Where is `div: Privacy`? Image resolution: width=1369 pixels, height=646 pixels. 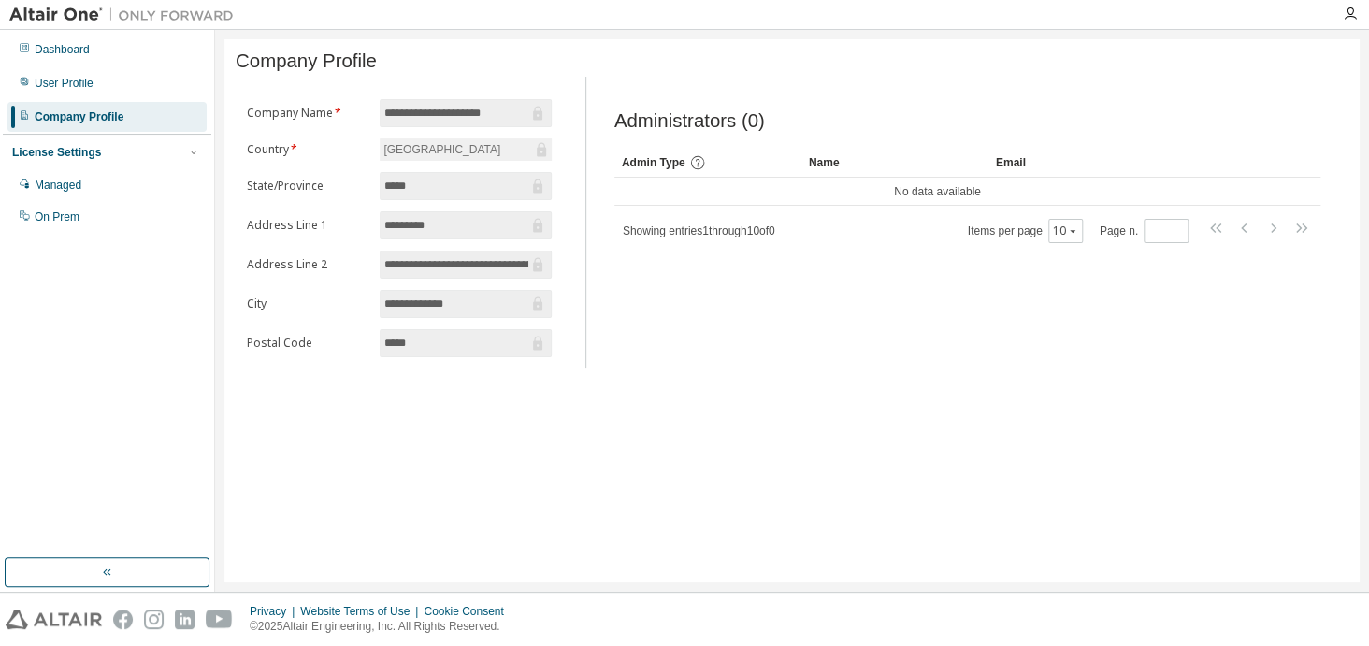
div: Privacy is located at coordinates (275, 611).